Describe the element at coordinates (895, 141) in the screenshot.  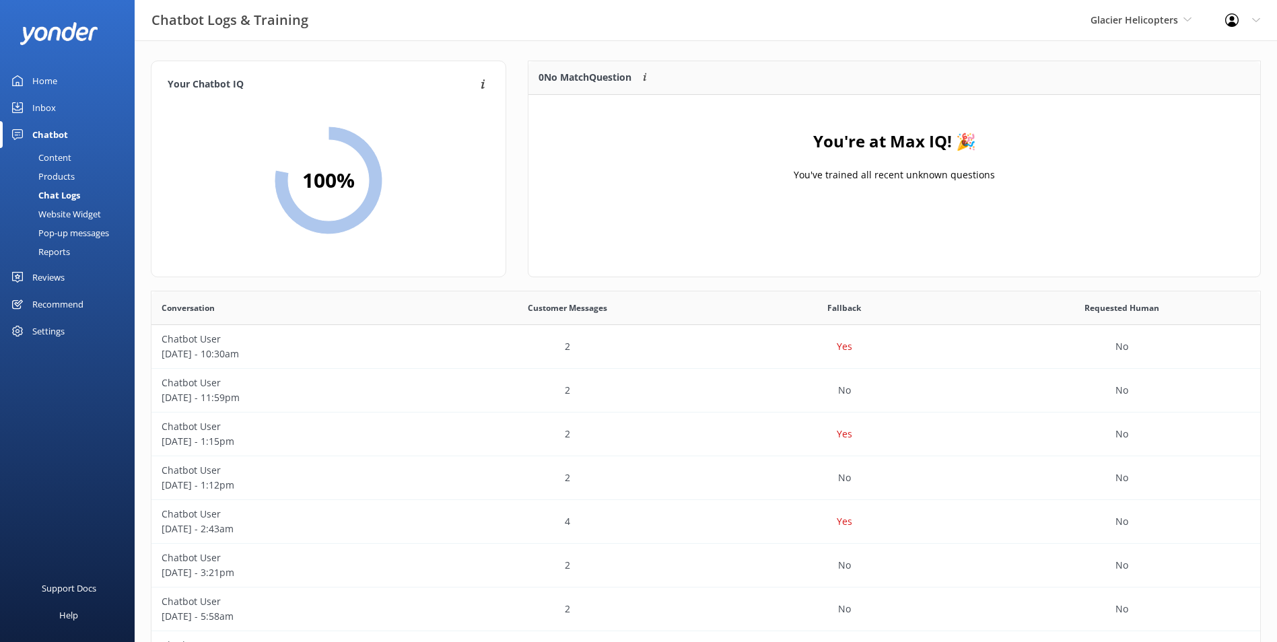
I see `h4: You're at Max IQ! 🎉` at that location.